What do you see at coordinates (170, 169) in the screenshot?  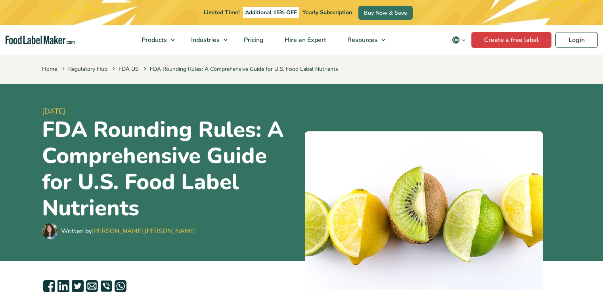 I see `h1: FDA Rounding Rules: A Comprehensive Guide for U.S. Food Label Nutrients` at bounding box center [170, 169].